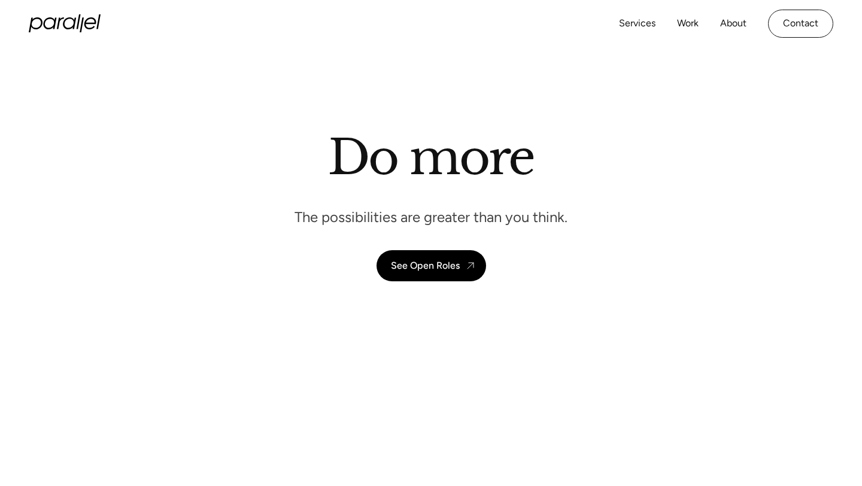  What do you see at coordinates (431, 217) in the screenshot?
I see `p: The possibilities are greater than you think.` at bounding box center [431, 217].